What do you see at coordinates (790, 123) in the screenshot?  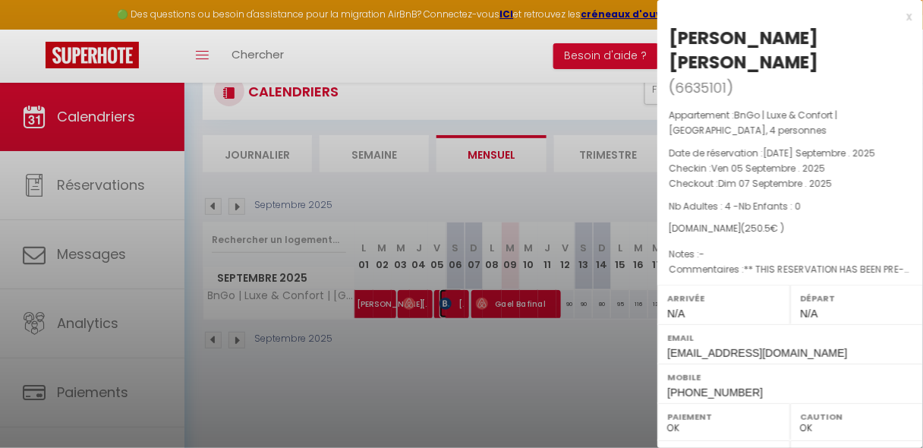 I see `p: Appartement :` at bounding box center [790, 123].